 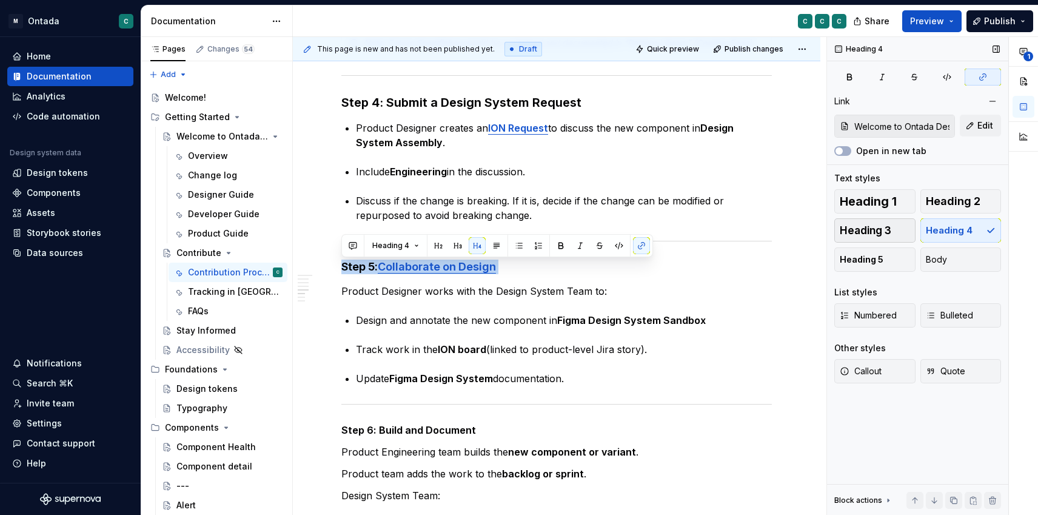 I want to click on a: Documentation, so click(x=70, y=76).